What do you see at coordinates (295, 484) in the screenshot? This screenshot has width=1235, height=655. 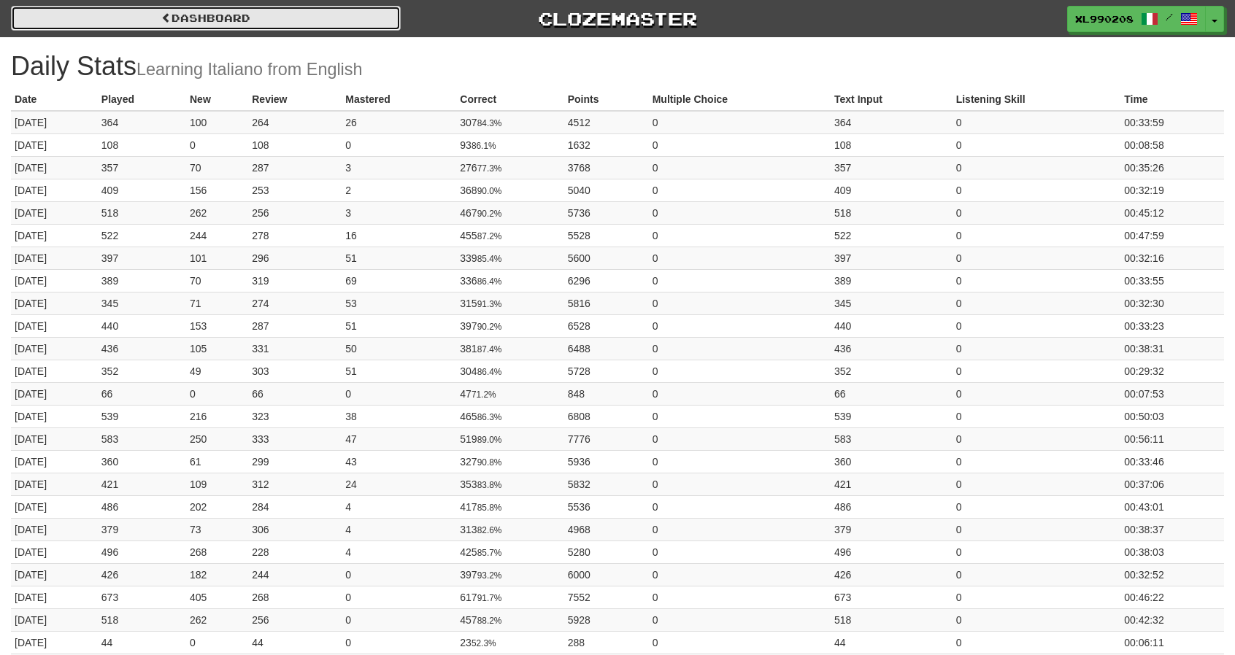 I see `td: 312` at bounding box center [295, 484].